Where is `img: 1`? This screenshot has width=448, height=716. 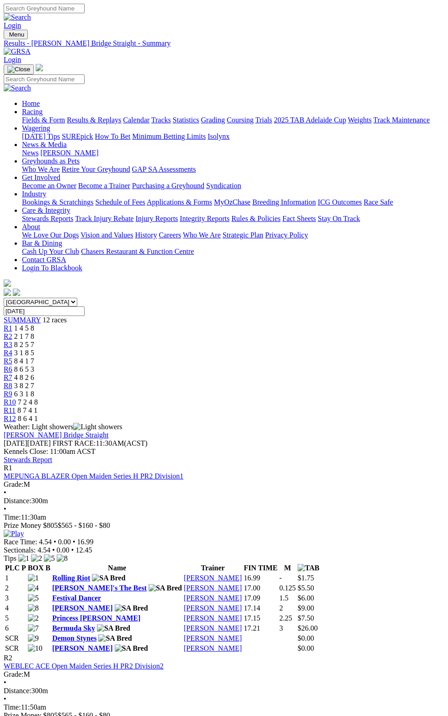
img: 1 is located at coordinates (33, 578).